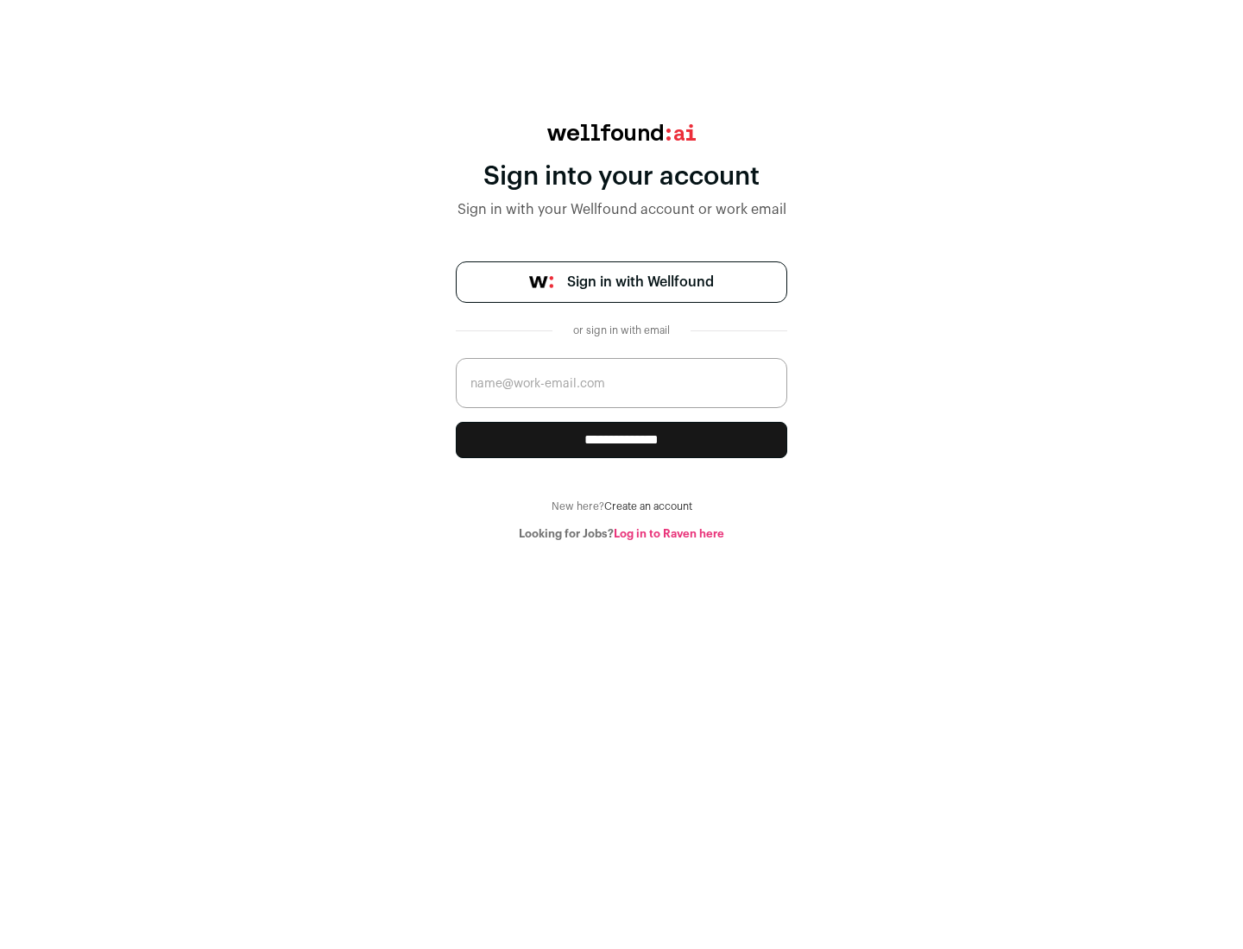 The image size is (1243, 949). Describe the element at coordinates (648, 507) in the screenshot. I see `a: Create an account` at that location.